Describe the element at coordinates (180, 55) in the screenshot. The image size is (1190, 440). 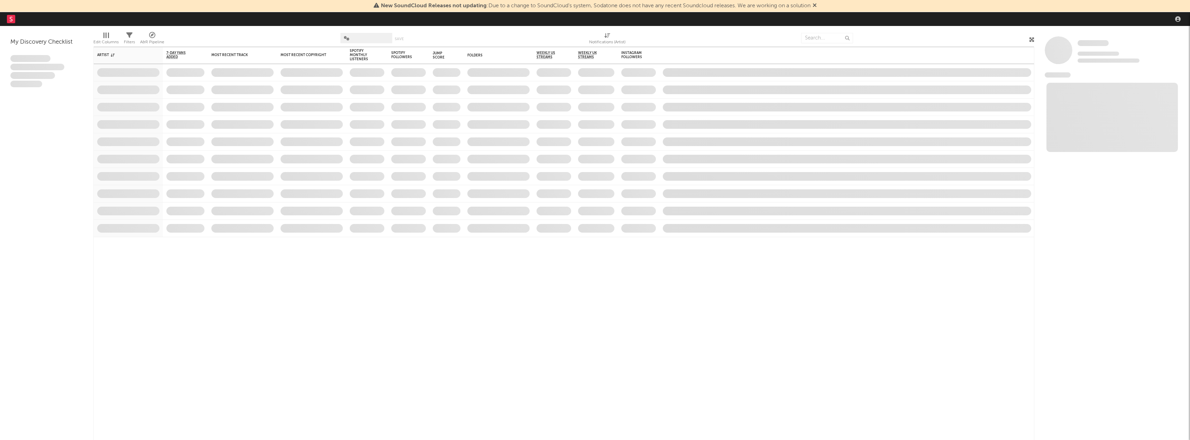
I see `span: 7-Day Fans Added` at that location.